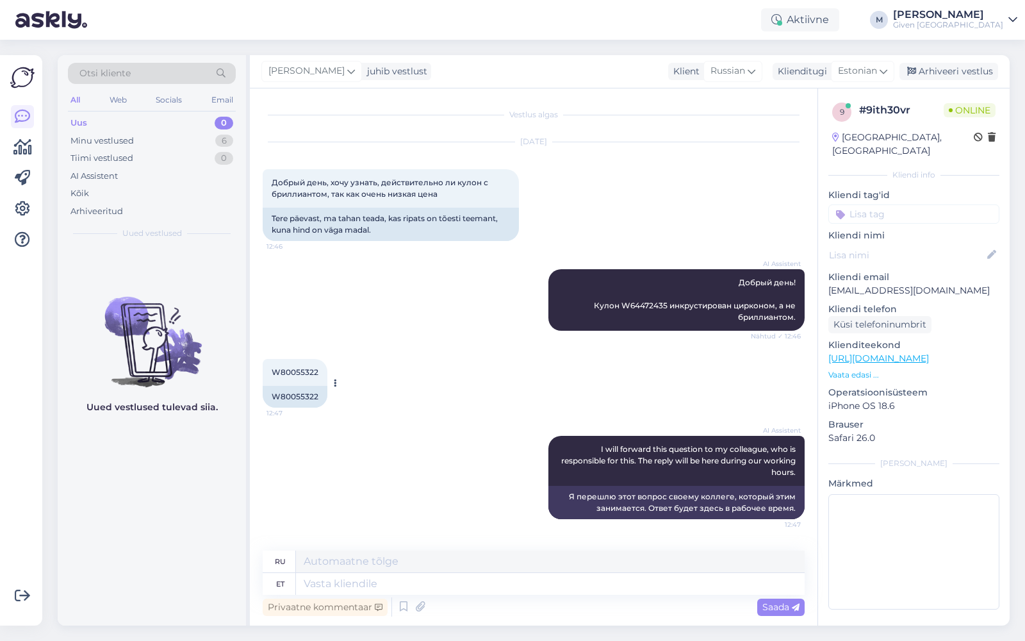 Image resolution: width=1025 pixels, height=641 pixels. What do you see at coordinates (914, 438) in the screenshot?
I see `p: Safari 26.0` at bounding box center [914, 438].